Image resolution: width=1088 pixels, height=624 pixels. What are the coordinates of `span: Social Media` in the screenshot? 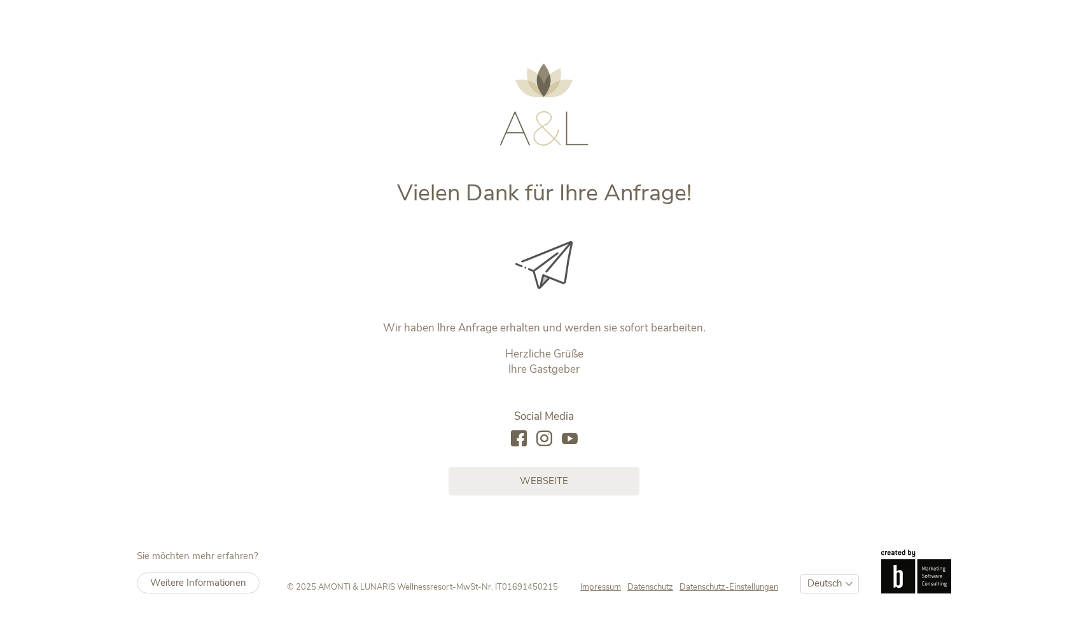 It's located at (544, 416).